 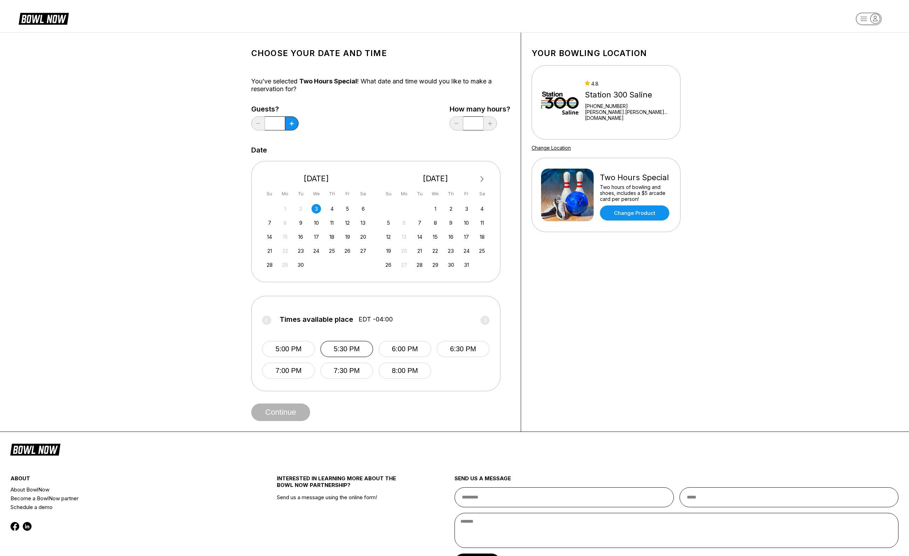 I want to click on div: Choose Thursday, September 18th, 2025, so click(x=332, y=236).